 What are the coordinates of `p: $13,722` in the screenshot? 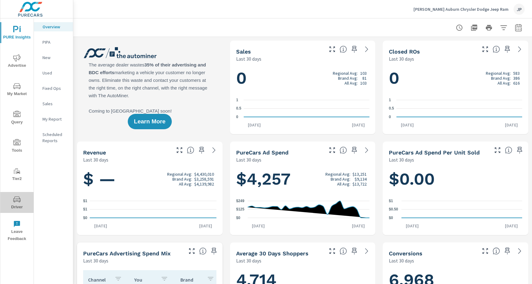 It's located at (359, 184).